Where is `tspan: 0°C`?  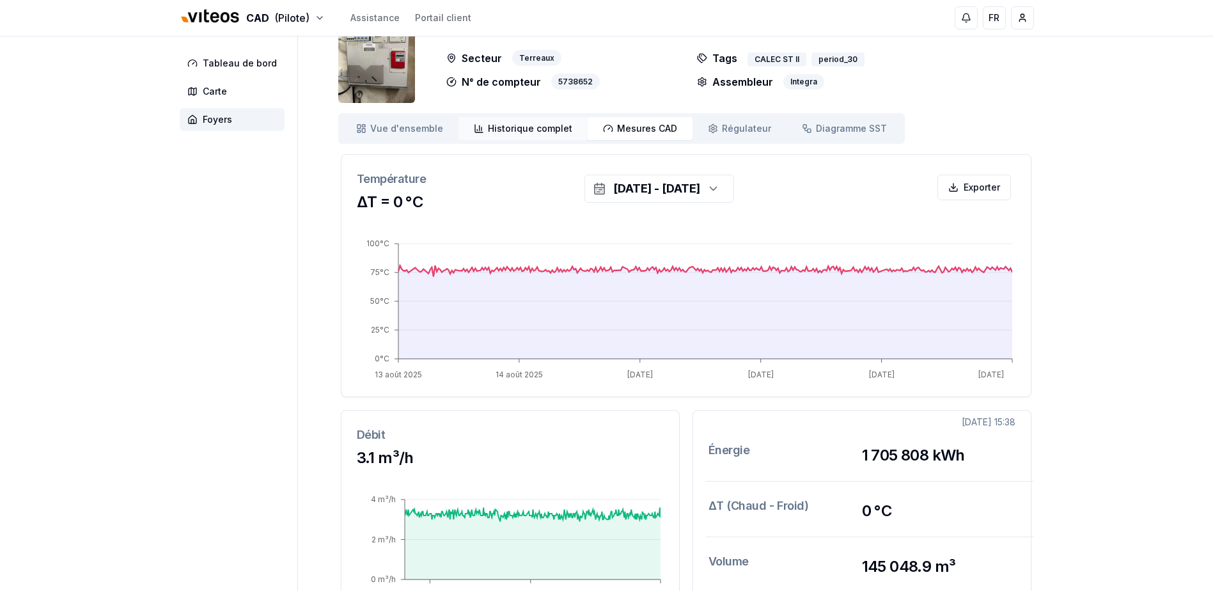
tspan: 0°C is located at coordinates (382, 358).